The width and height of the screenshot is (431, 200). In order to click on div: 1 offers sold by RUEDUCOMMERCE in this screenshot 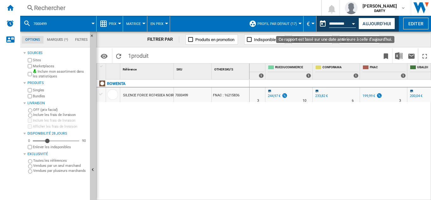, I will do `click(308, 75)`.